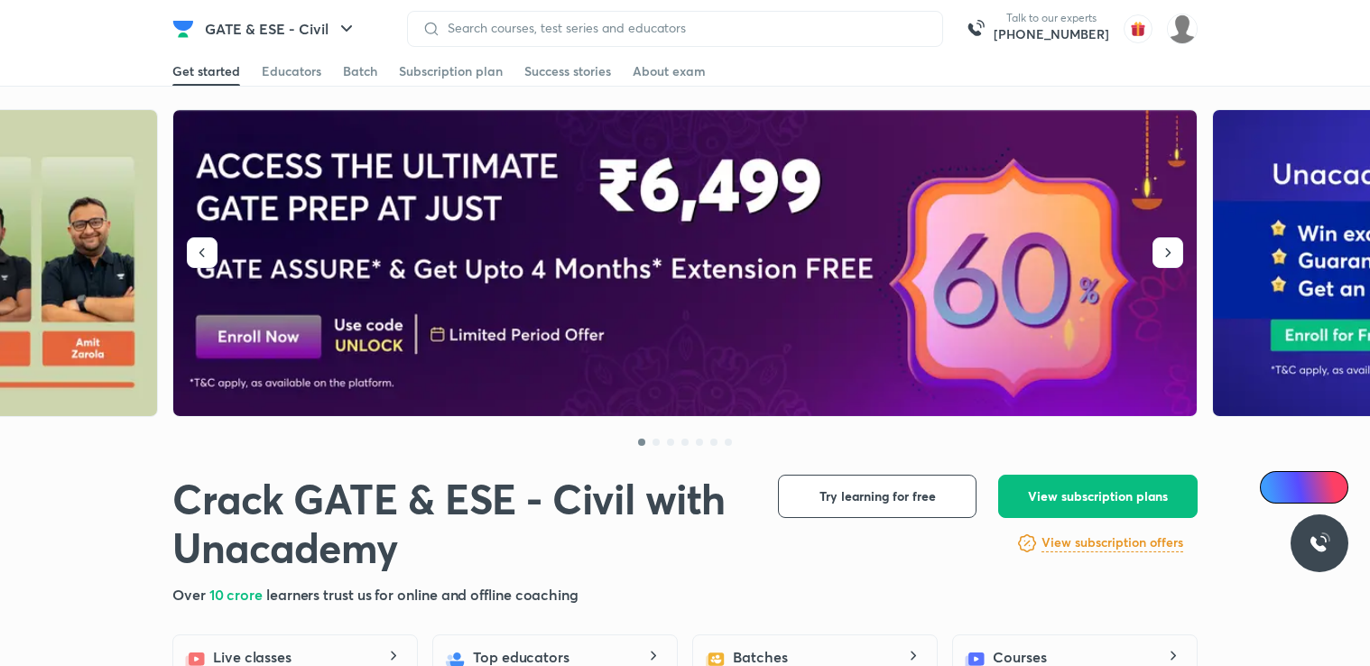  I want to click on img: ttu, so click(1320, 543).